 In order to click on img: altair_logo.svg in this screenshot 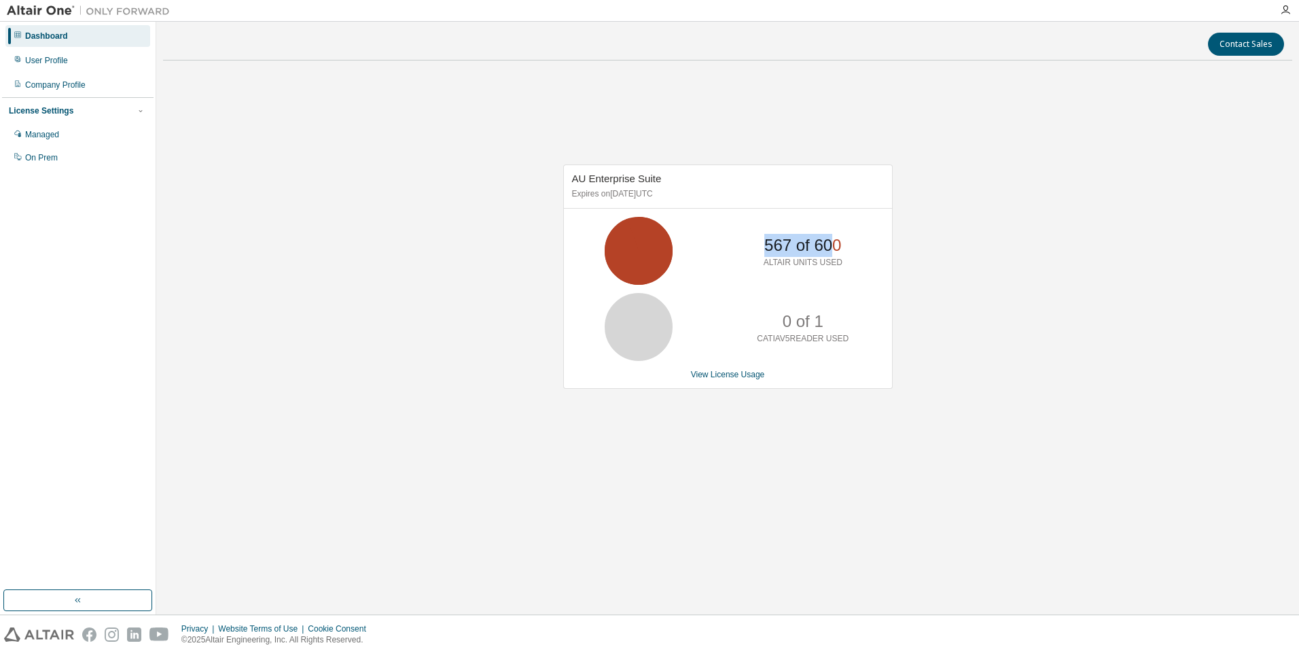, I will do `click(39, 634)`.